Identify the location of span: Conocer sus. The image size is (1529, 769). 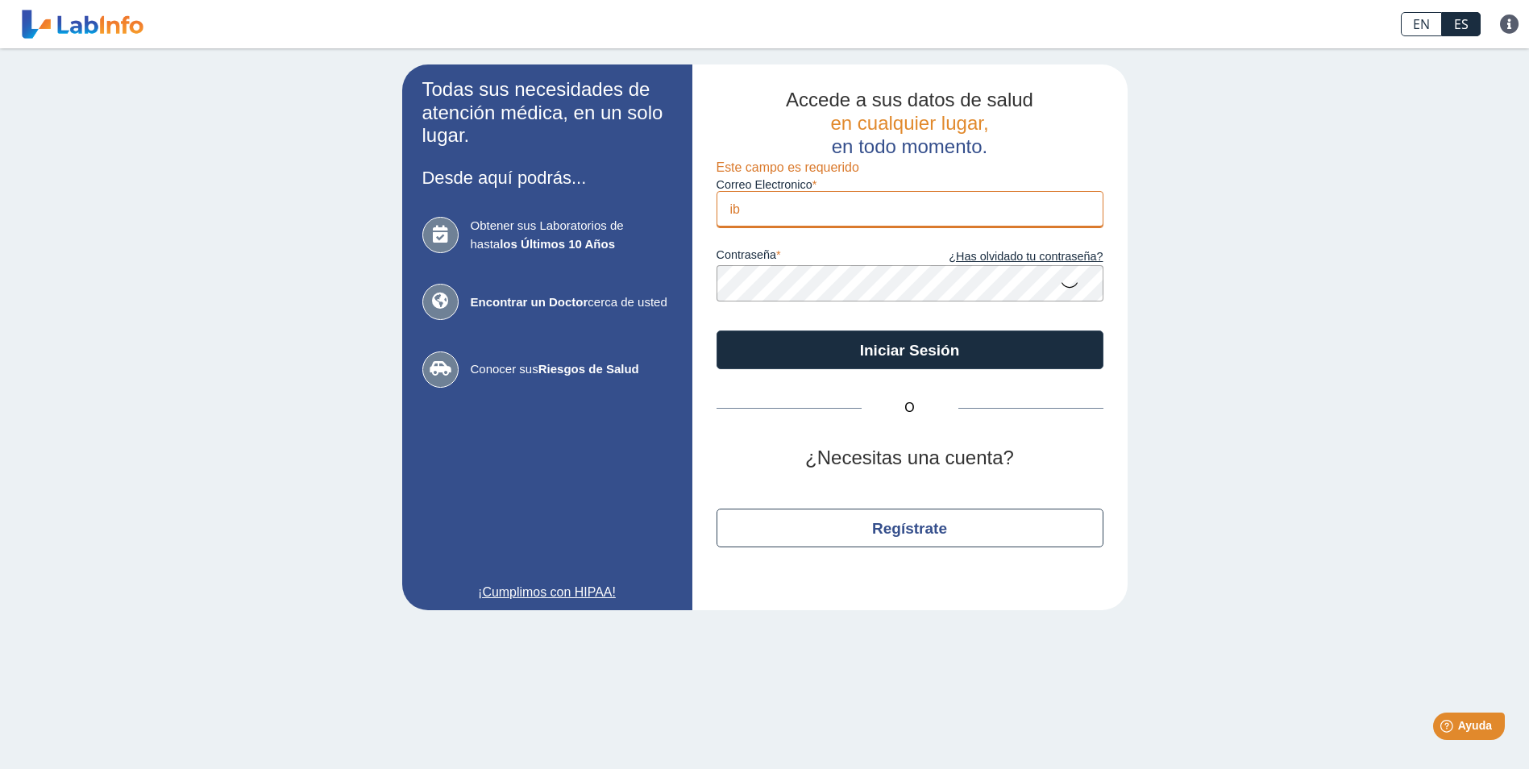
(572, 369).